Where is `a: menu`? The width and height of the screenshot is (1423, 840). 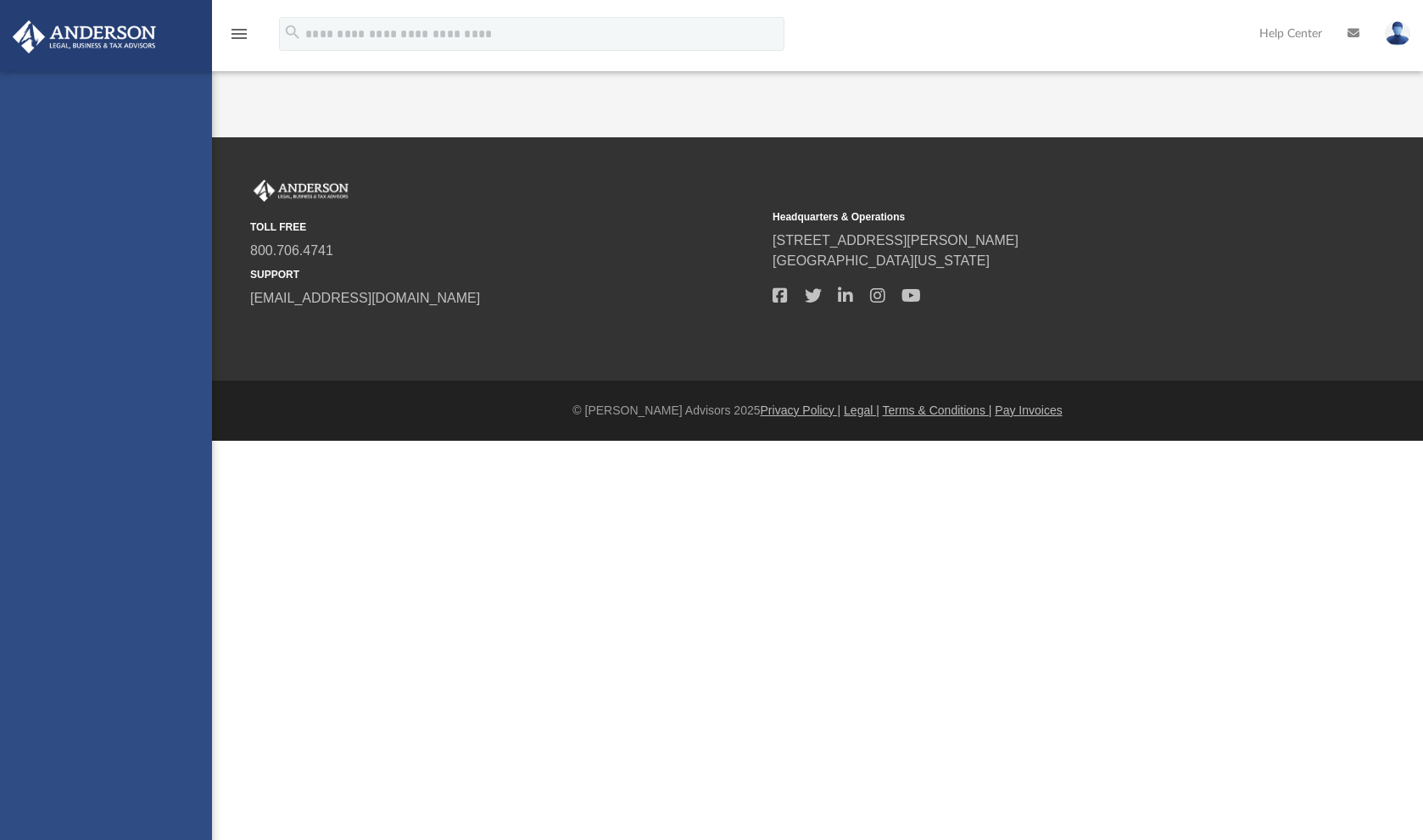 a: menu is located at coordinates (239, 38).